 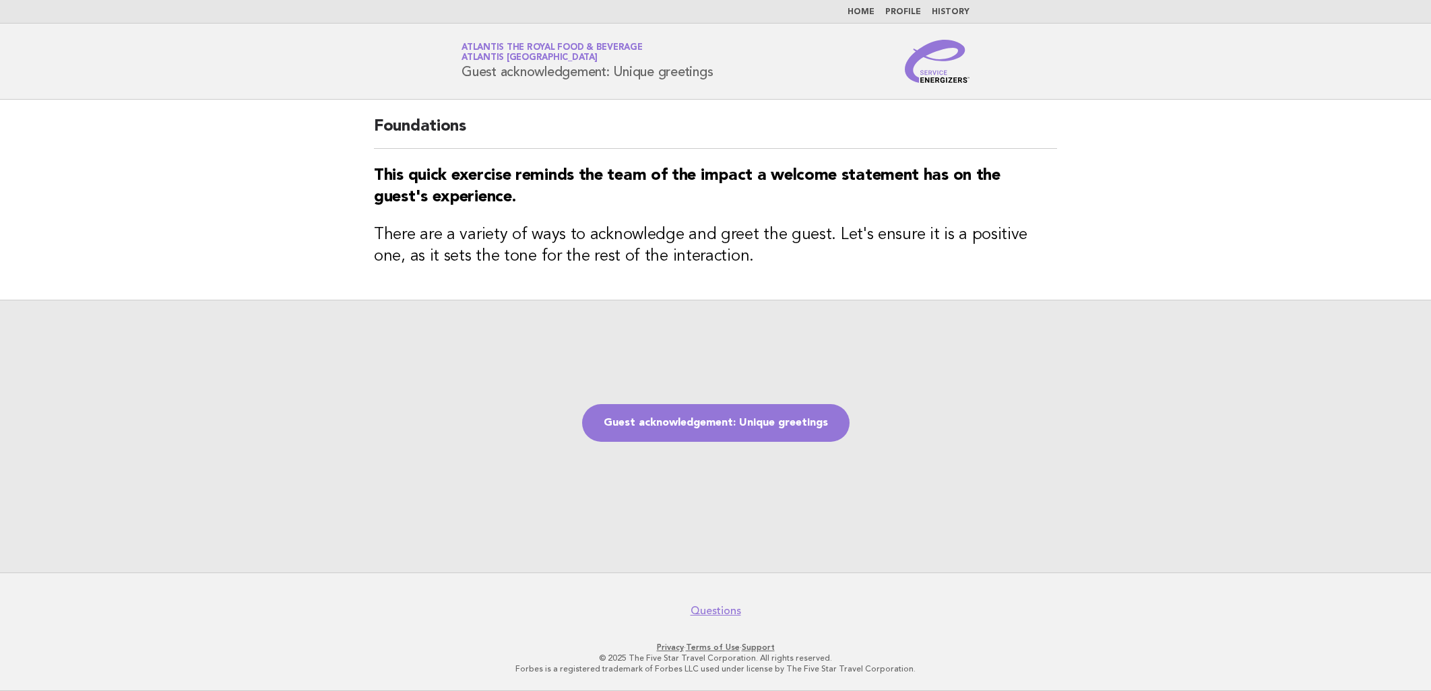 What do you see at coordinates (937, 61) in the screenshot?
I see `img: Service Energizers` at bounding box center [937, 61].